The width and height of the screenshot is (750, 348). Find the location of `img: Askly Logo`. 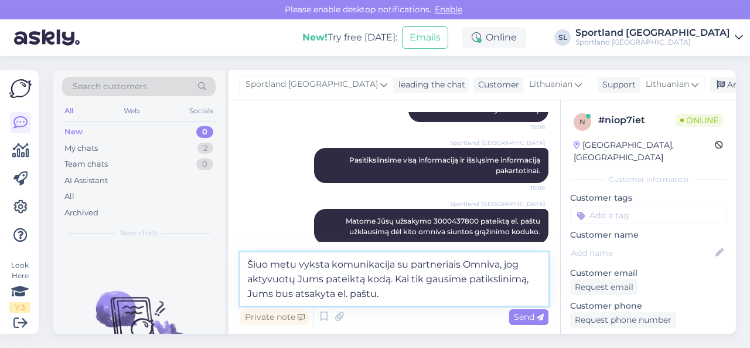

img: Askly Logo is located at coordinates (21, 89).